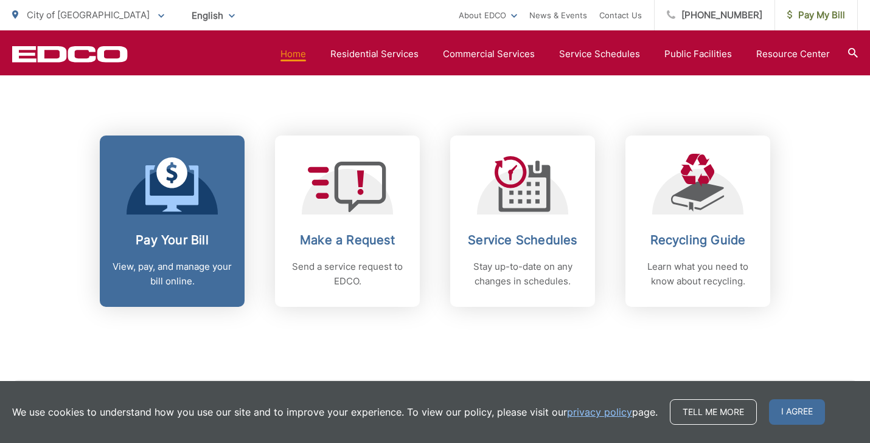  I want to click on p: Send a service request to EDCO., so click(347, 274).